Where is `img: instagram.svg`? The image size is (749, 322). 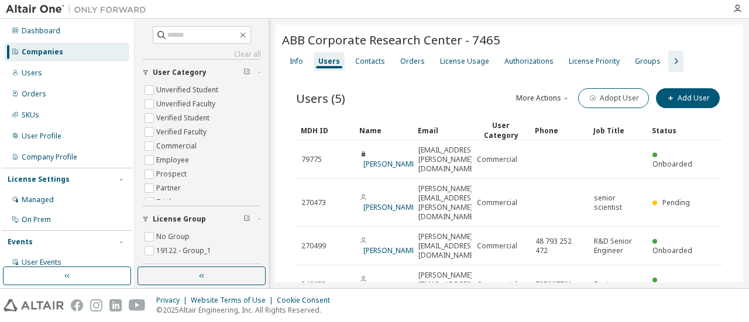
img: instagram.svg is located at coordinates (96, 305).